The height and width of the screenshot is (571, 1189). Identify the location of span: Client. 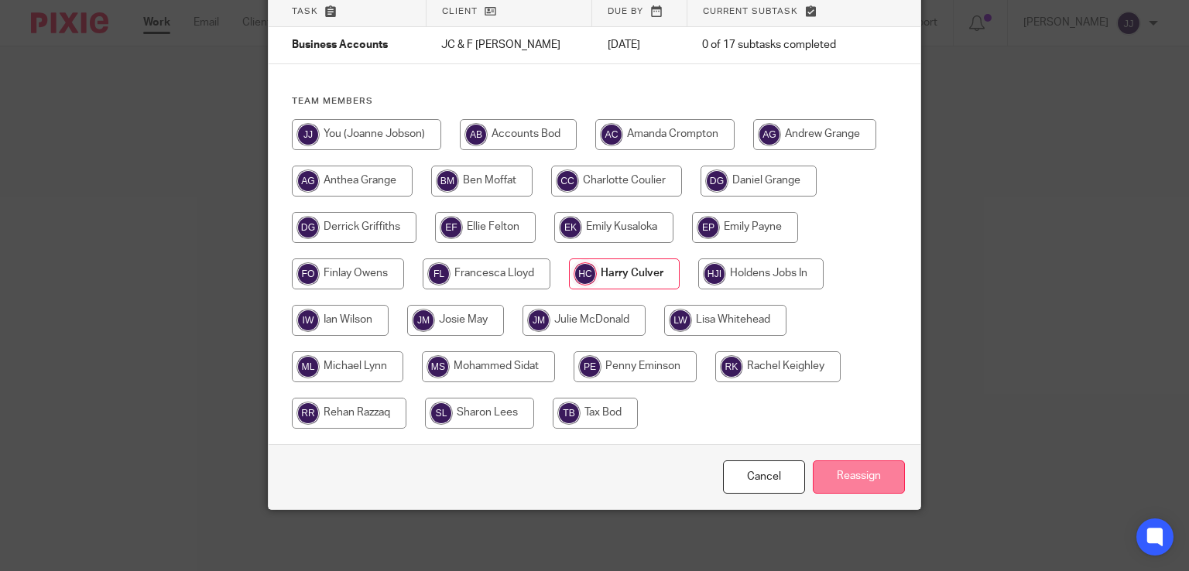
(460, 11).